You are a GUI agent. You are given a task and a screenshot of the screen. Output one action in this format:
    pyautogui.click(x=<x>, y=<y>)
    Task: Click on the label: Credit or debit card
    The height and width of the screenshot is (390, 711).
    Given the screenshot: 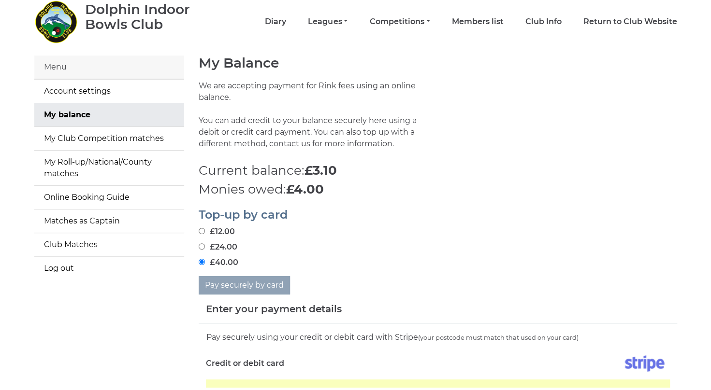 What is the action you would take?
    pyautogui.click(x=245, y=364)
    